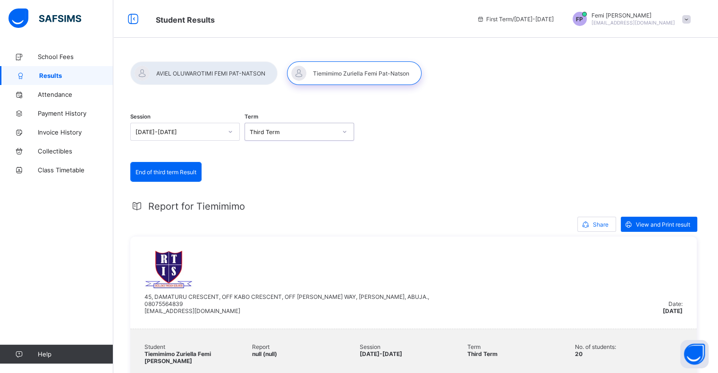  Describe the element at coordinates (75, 354) in the screenshot. I see `span: Help` at that location.